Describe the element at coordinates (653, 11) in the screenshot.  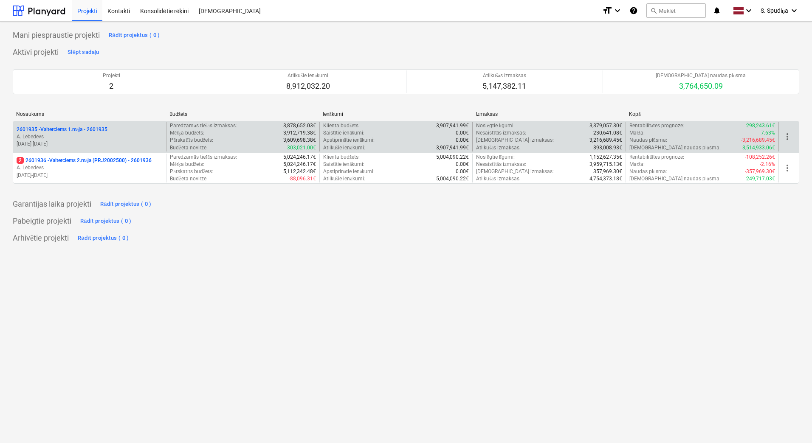
I see `span: search` at that location.